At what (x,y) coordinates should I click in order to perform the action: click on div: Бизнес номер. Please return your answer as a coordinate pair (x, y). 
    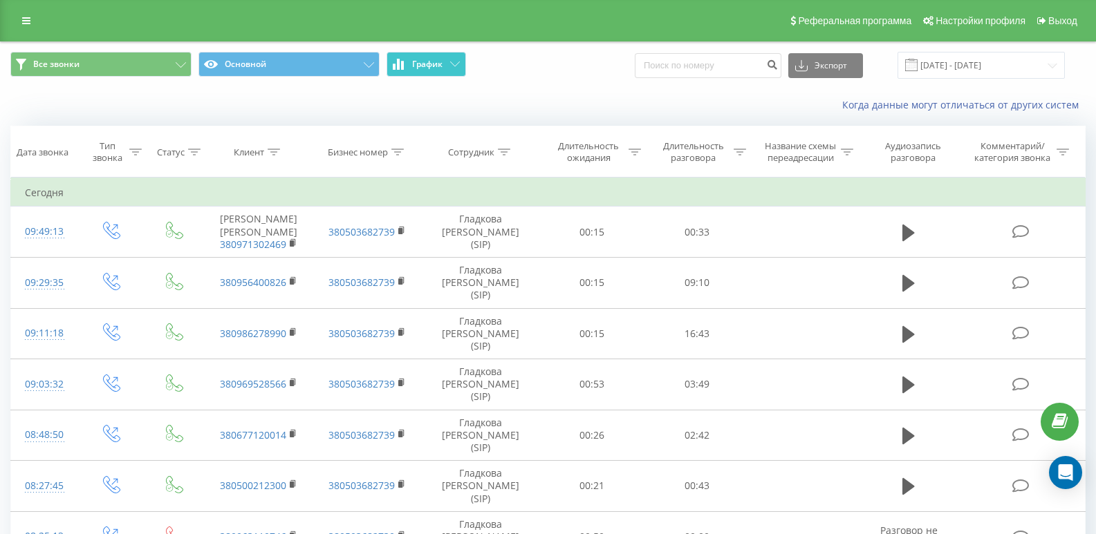
    Looking at the image, I should click on (357, 152).